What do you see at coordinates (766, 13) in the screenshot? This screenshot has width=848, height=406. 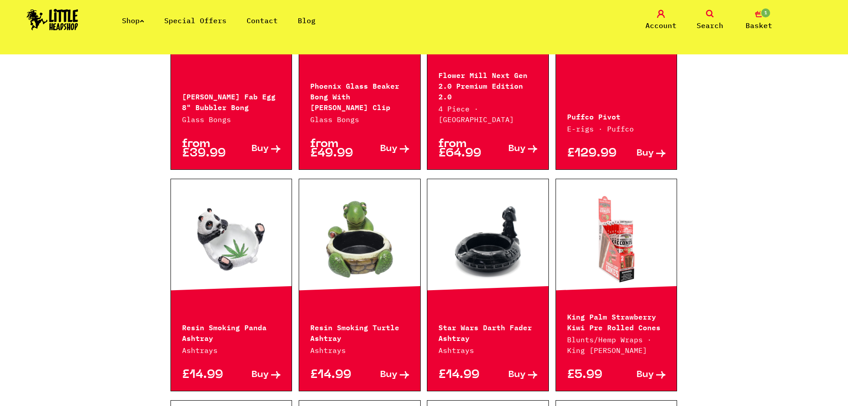 I see `span: 1` at bounding box center [766, 13].